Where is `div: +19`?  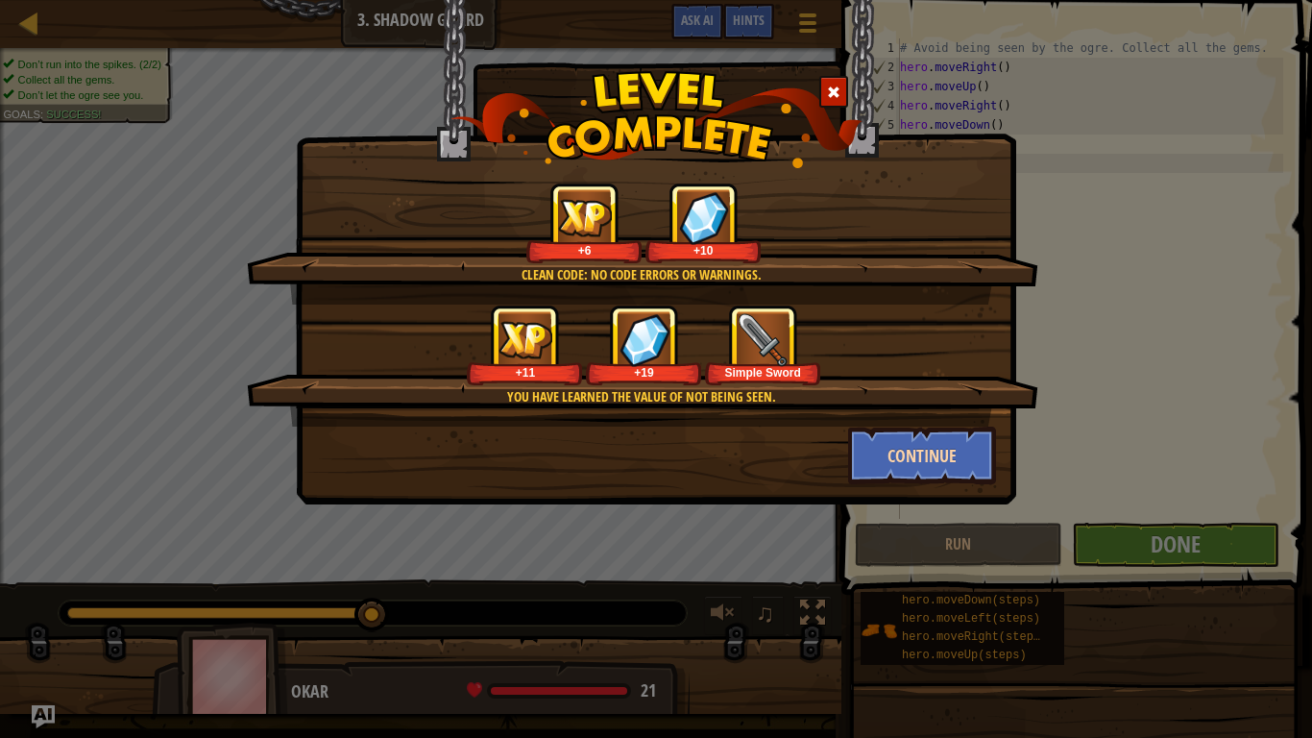 div: +19 is located at coordinates (644, 372).